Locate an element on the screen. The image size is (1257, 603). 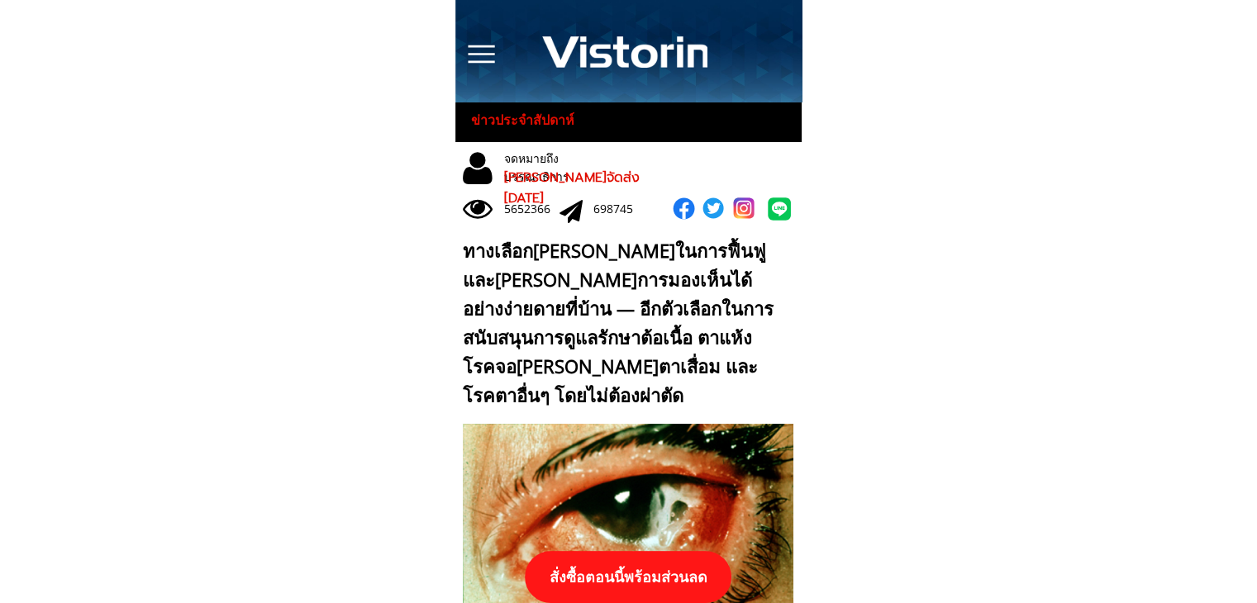
p: สั่งซื้อตอนนี้พร้อมส่วนลด is located at coordinates (628, 577).